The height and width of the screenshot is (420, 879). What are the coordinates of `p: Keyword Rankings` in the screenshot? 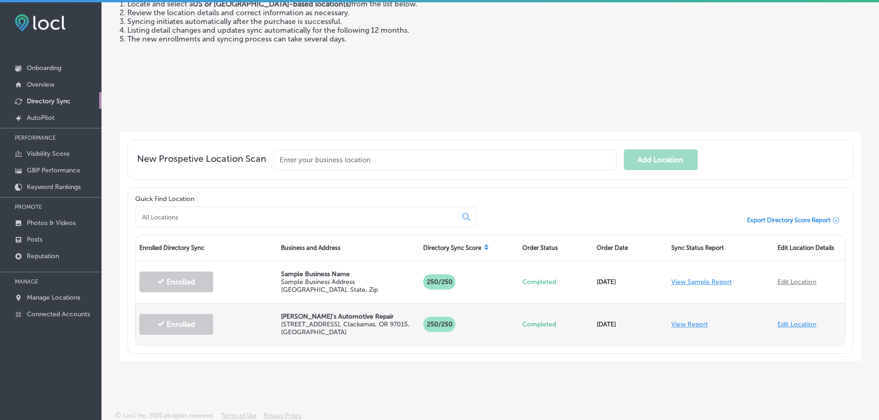 It's located at (54, 187).